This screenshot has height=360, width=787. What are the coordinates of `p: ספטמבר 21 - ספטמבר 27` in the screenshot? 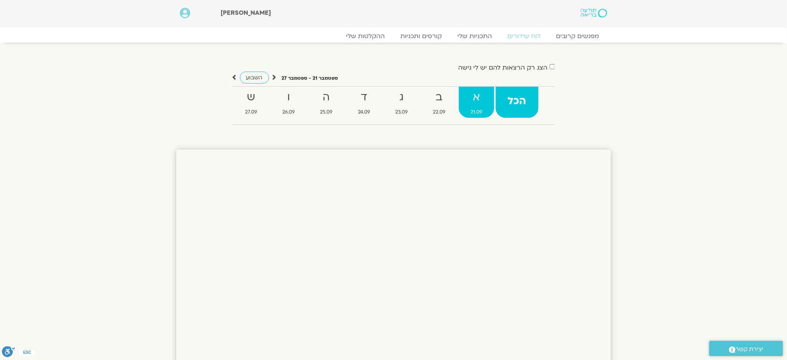 It's located at (310, 78).